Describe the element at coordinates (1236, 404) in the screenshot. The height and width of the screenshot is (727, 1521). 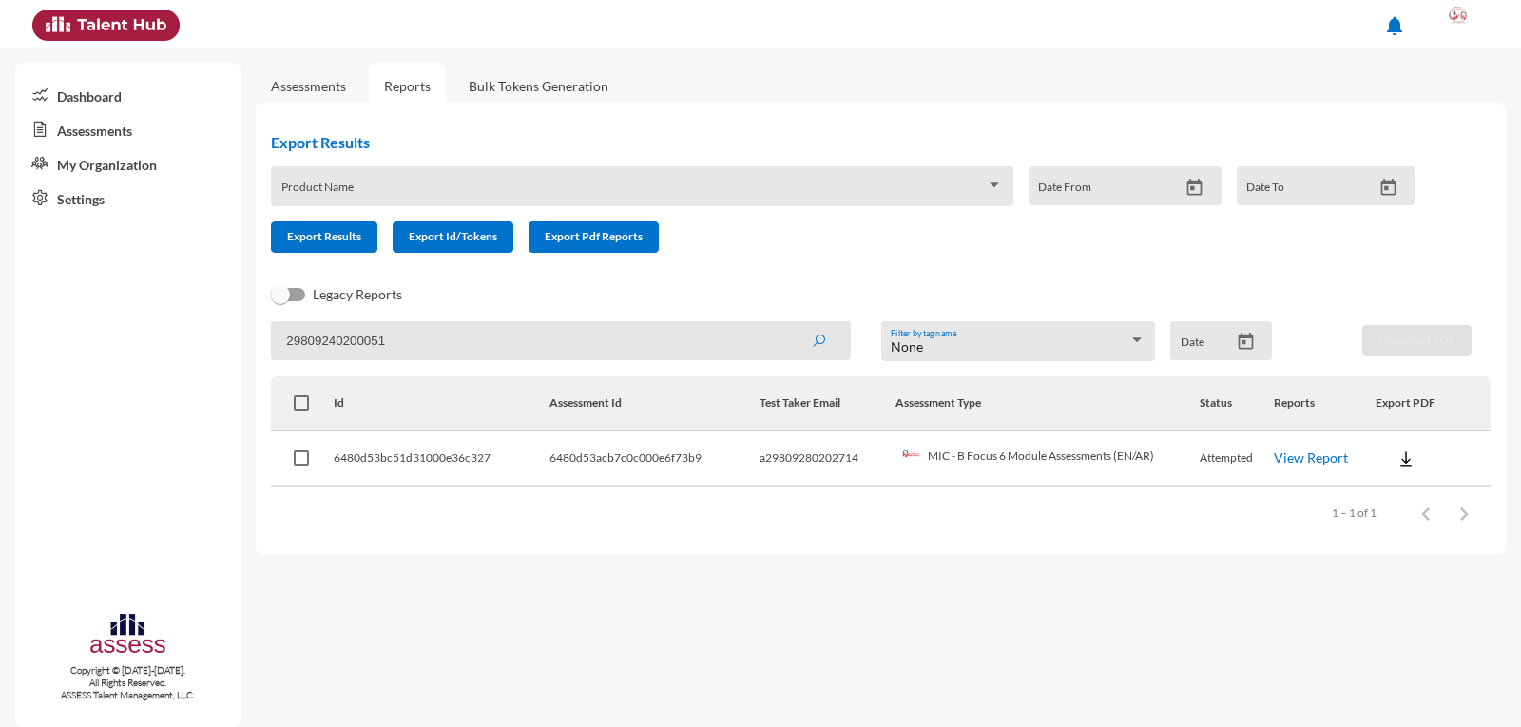
I see `th: Status` at that location.